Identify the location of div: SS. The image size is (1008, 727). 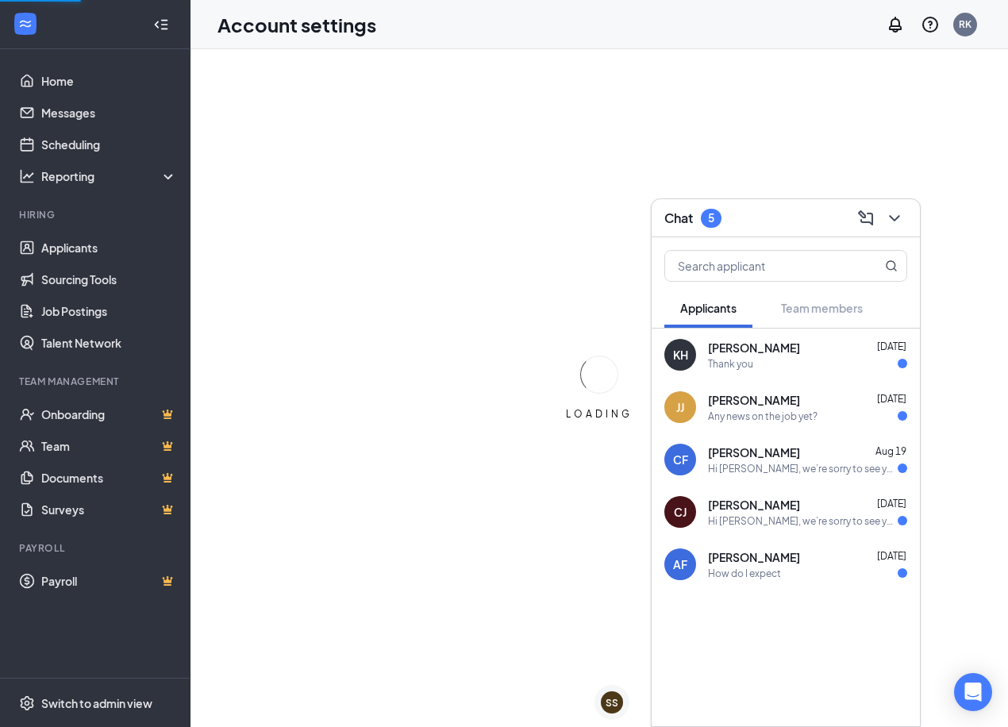
(612, 702).